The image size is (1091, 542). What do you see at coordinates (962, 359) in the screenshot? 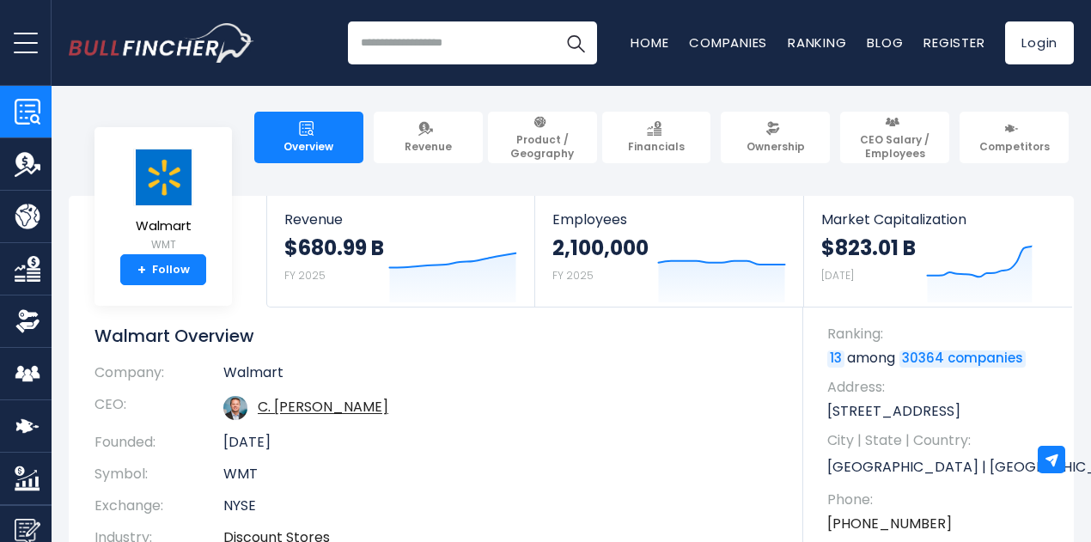
I see `a: 30364 companies` at bounding box center [962, 359].